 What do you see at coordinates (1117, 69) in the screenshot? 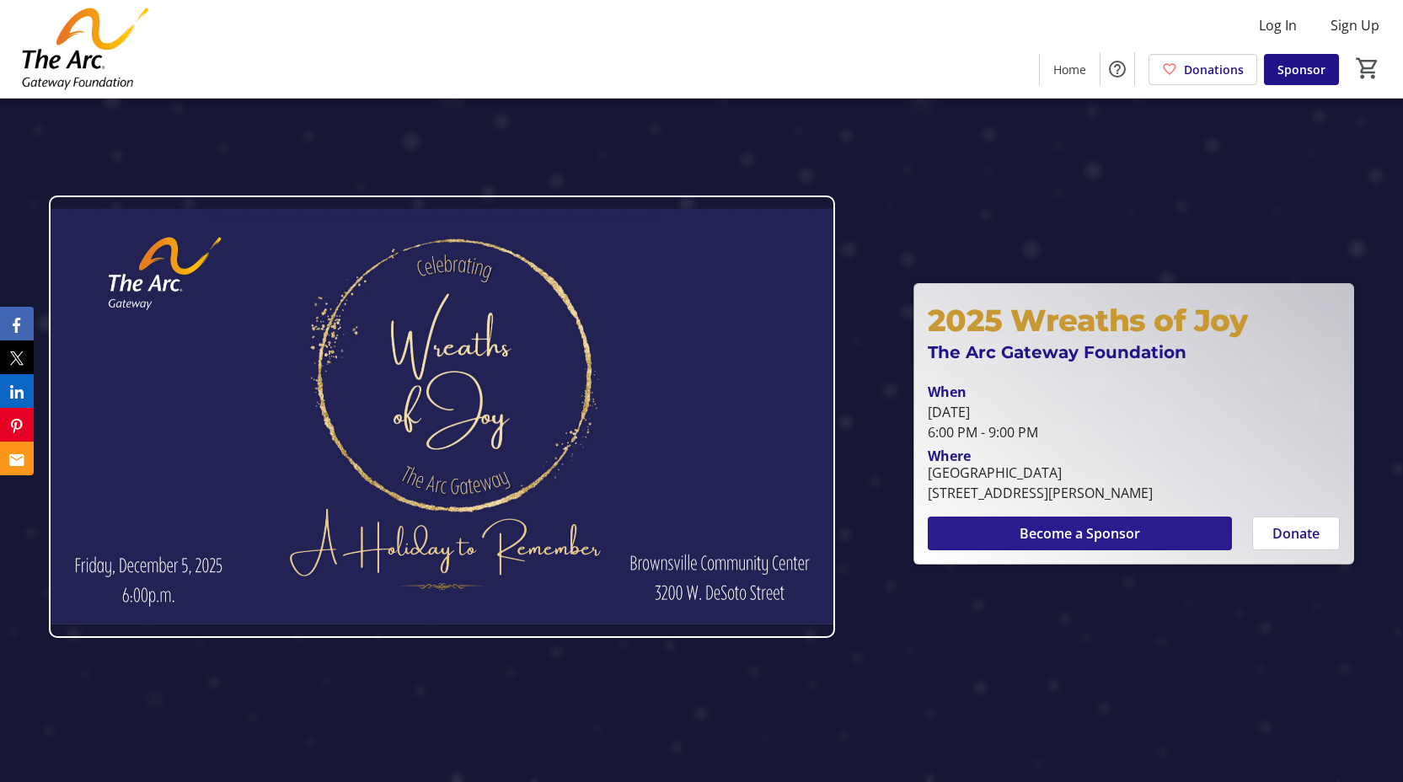
I see `button: Help` at bounding box center [1117, 69].